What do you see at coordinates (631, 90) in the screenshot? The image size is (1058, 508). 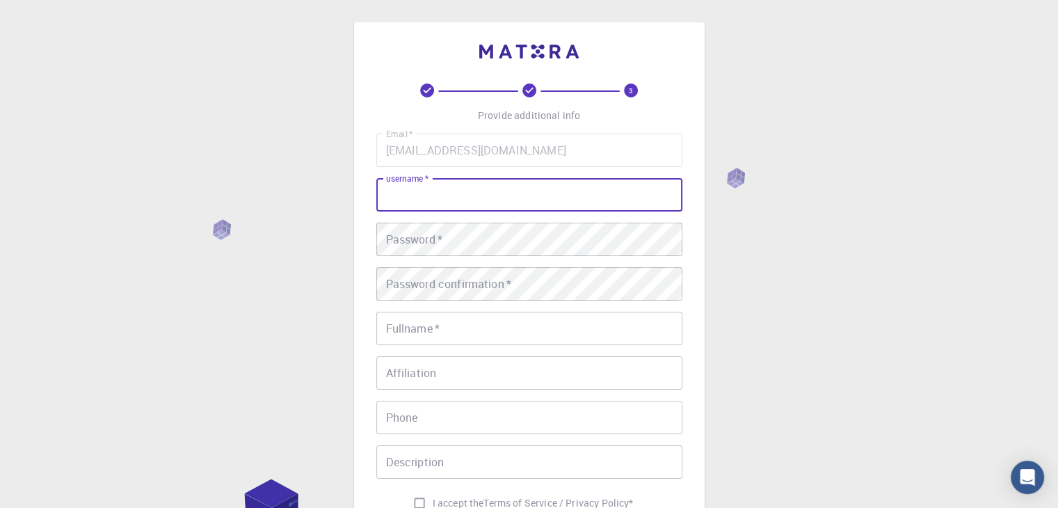 I see `text: 3` at bounding box center [631, 90].